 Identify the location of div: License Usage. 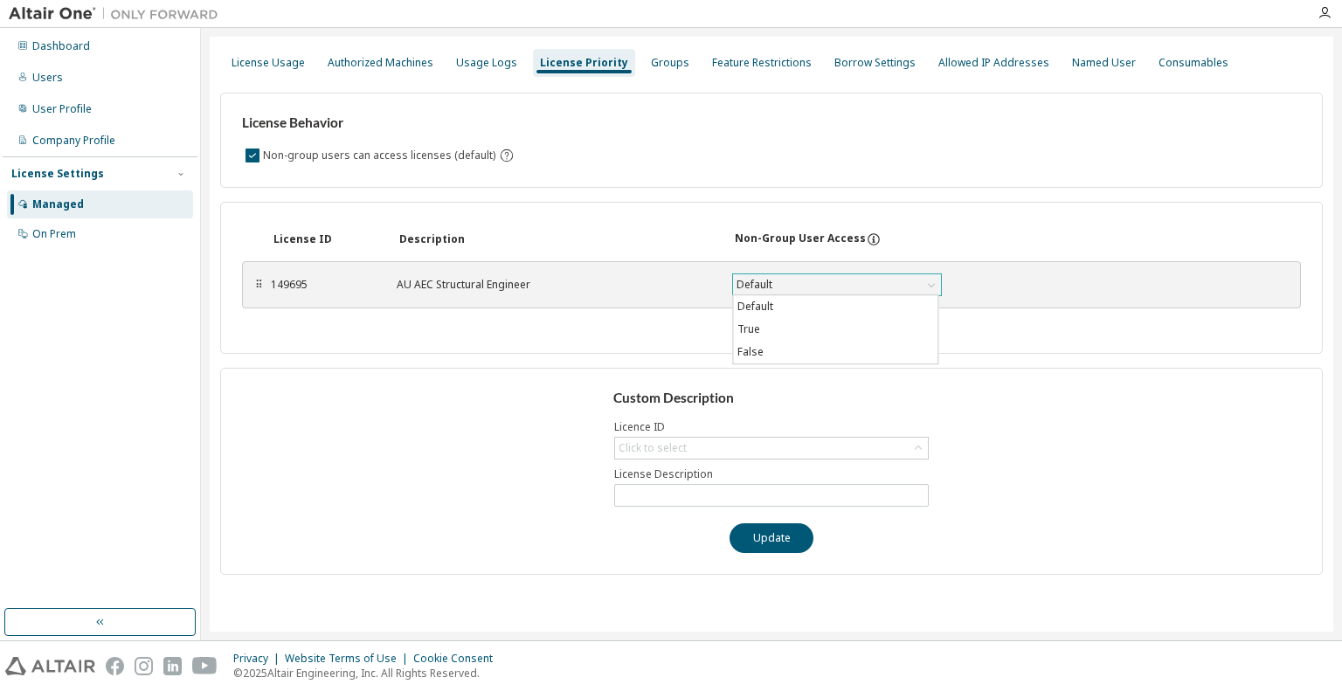
(268, 63).